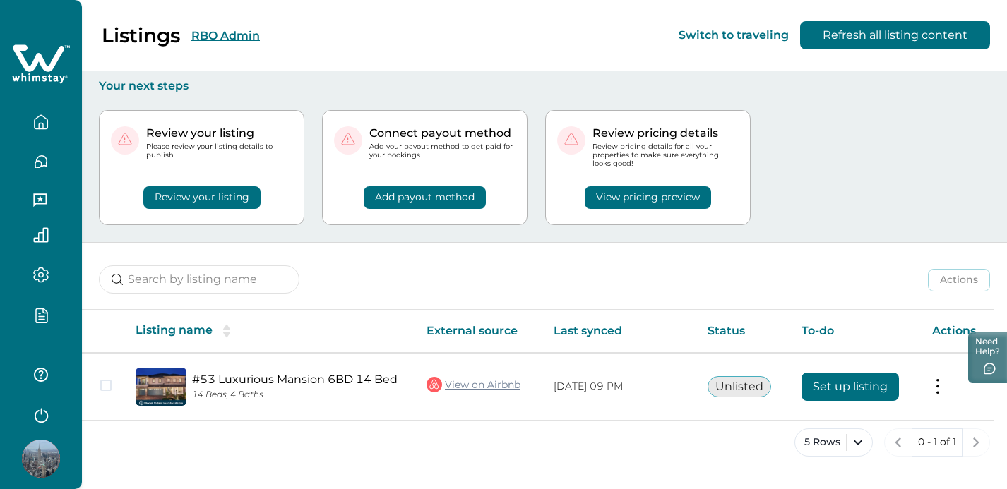  What do you see at coordinates (898, 443) in the screenshot?
I see `button: previous page` at bounding box center [898, 443].